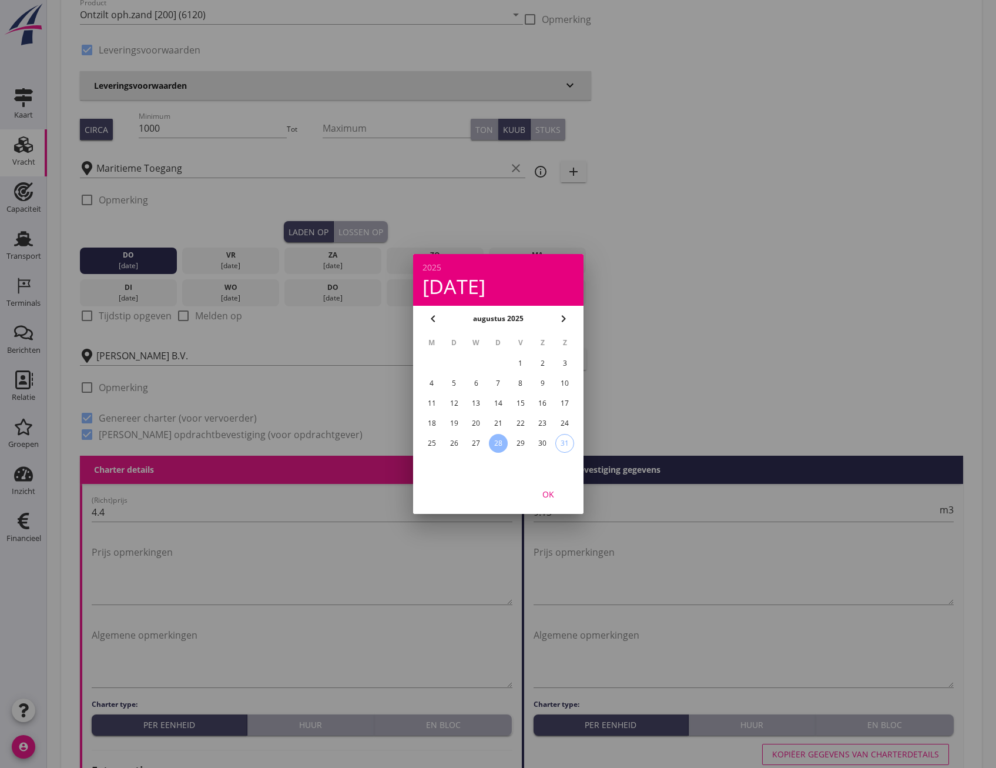 The height and width of the screenshot is (768, 996). What do you see at coordinates (548, 494) in the screenshot?
I see `button: OK` at bounding box center [548, 494].